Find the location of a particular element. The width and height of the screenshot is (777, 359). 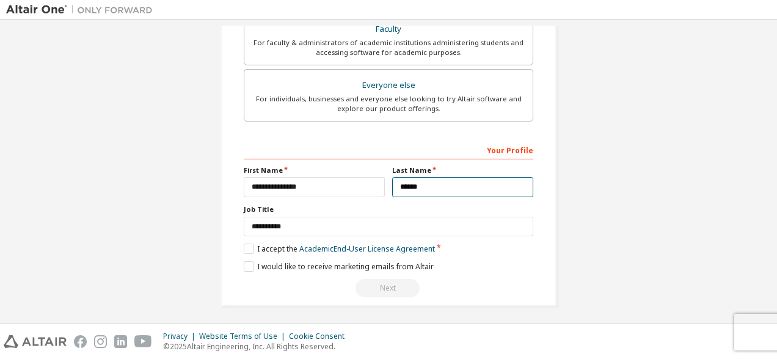

label: I accept the is located at coordinates (339, 249).